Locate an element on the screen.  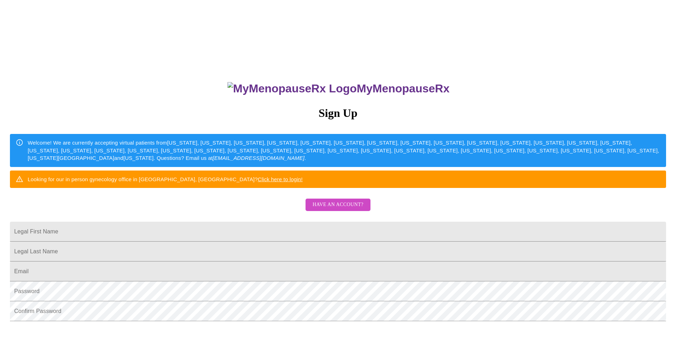
button: Have an account? is located at coordinates (338, 204).